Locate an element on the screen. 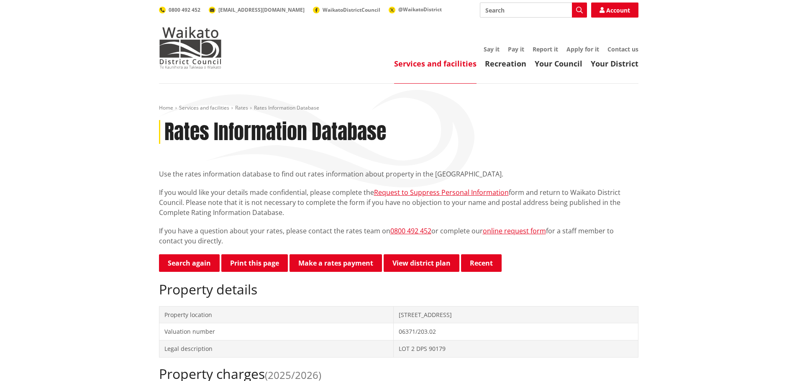 The height and width of the screenshot is (381, 797). td: LOT 2 DPS 90179 is located at coordinates (516, 349).